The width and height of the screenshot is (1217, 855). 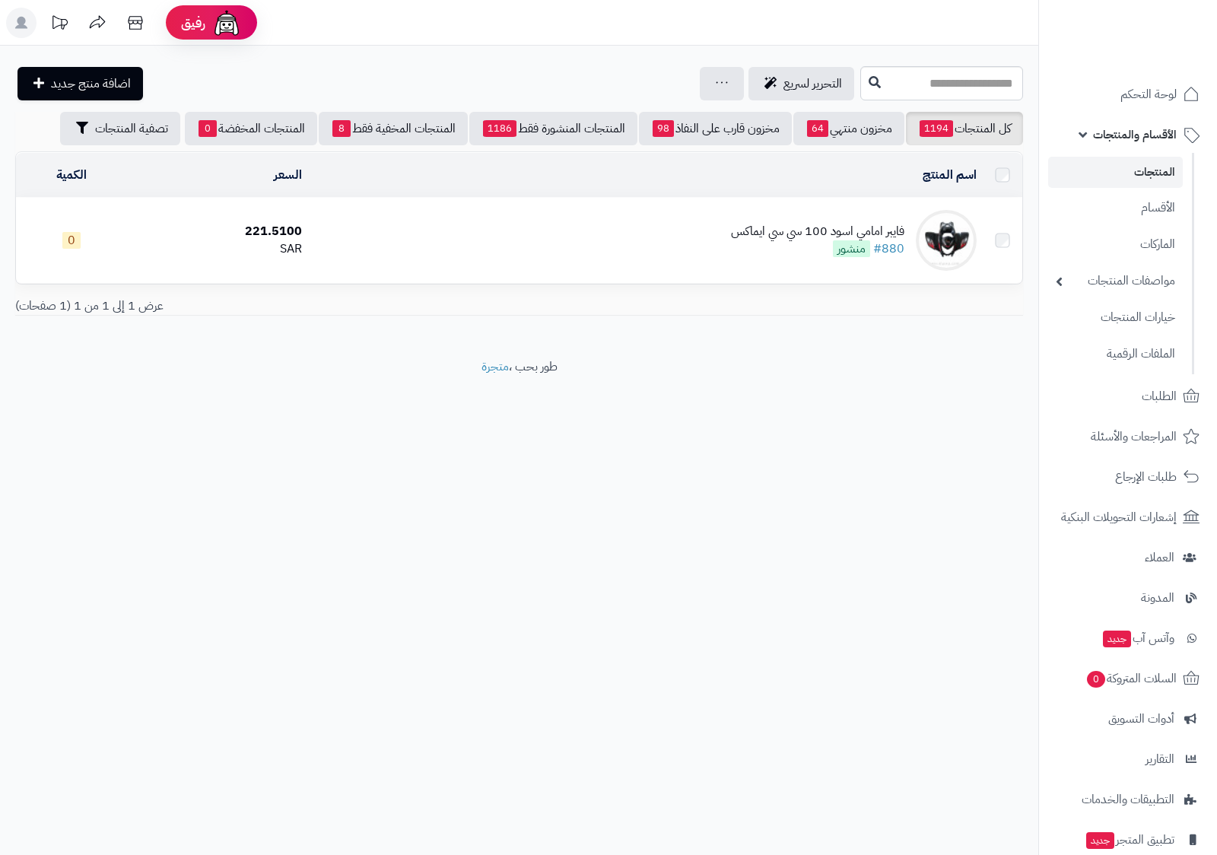 What do you see at coordinates (1128, 679) in the screenshot?
I see `a: السلات المتروكة0` at bounding box center [1128, 679].